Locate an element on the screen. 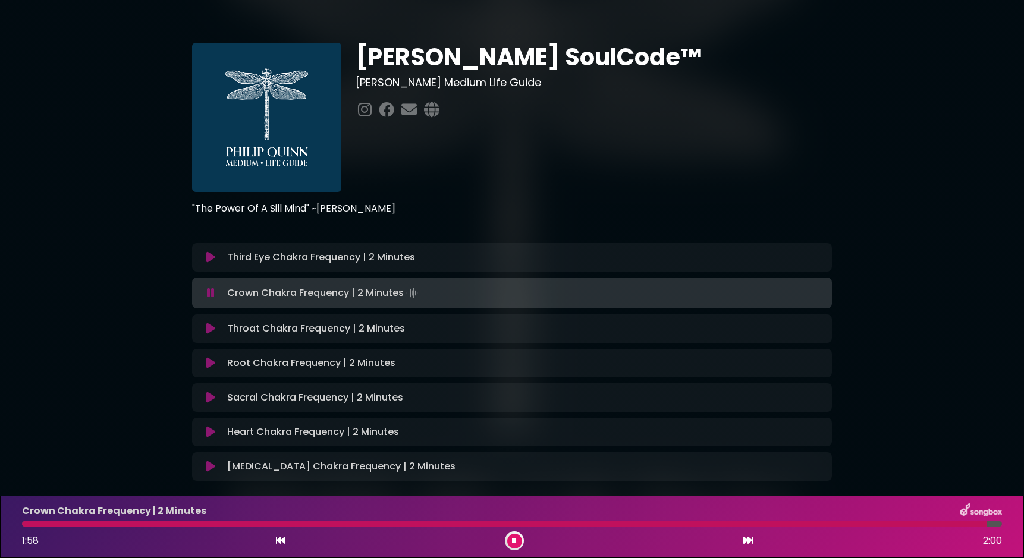  p: Heart Chakra Frequency | 2 Minutes is located at coordinates (313, 432).